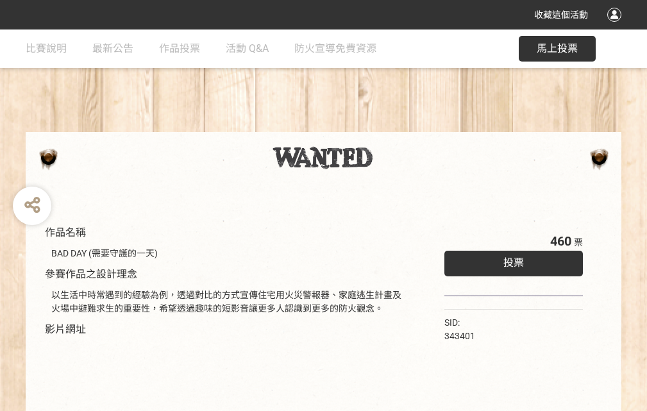 The height and width of the screenshot is (411, 647). I want to click on span: 防火宣導免費資源, so click(335, 48).